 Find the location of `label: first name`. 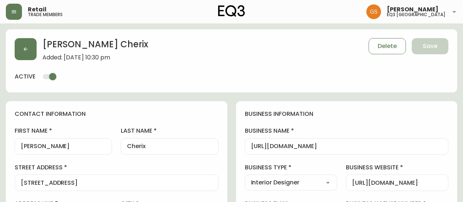

label: first name is located at coordinates (63, 131).